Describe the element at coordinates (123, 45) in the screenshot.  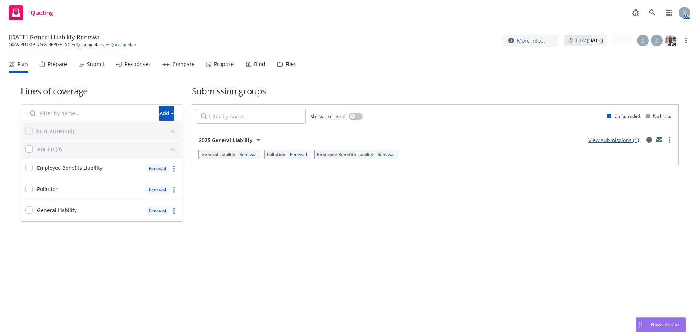
I see `span: Quoting plan` at that location.